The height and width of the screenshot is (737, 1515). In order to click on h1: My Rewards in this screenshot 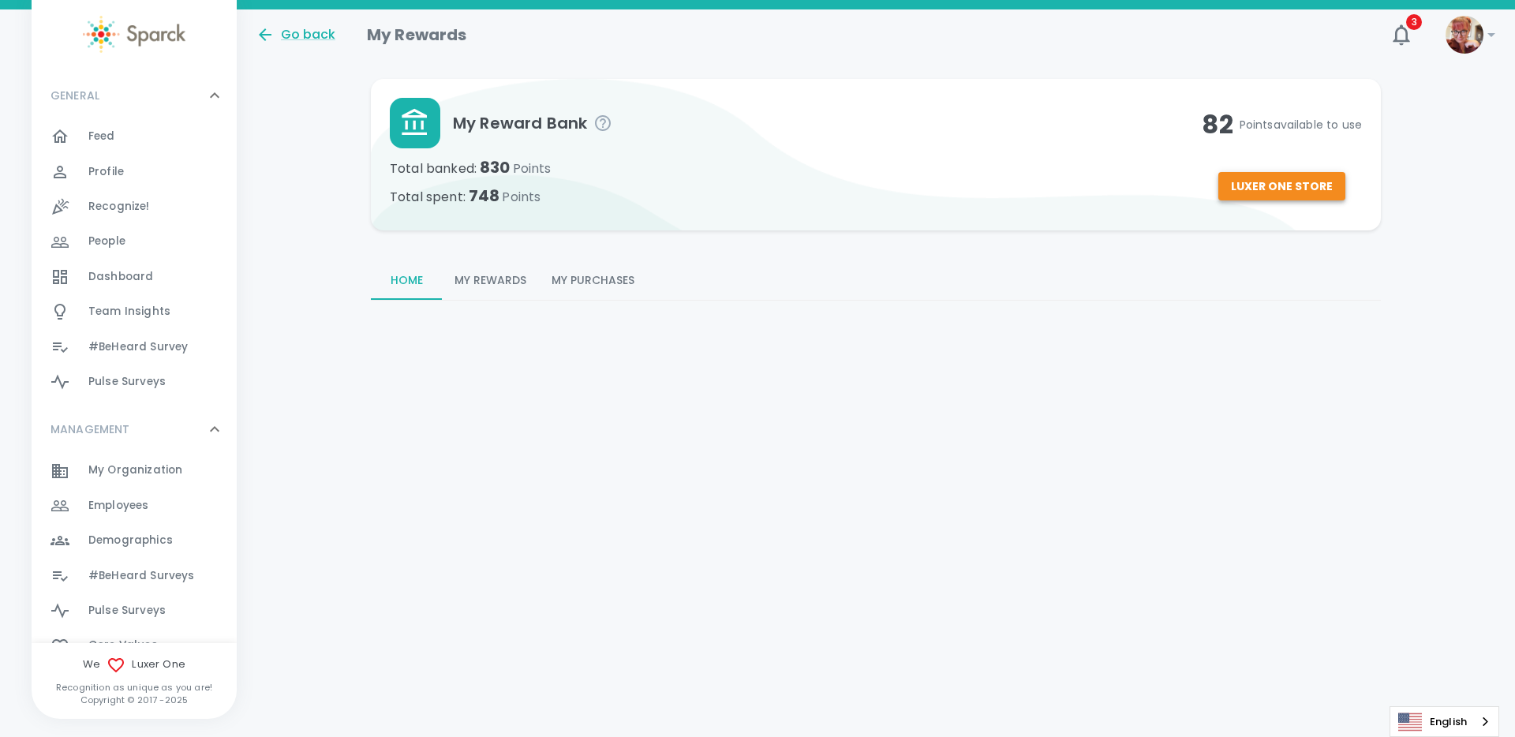, I will do `click(417, 35)`.